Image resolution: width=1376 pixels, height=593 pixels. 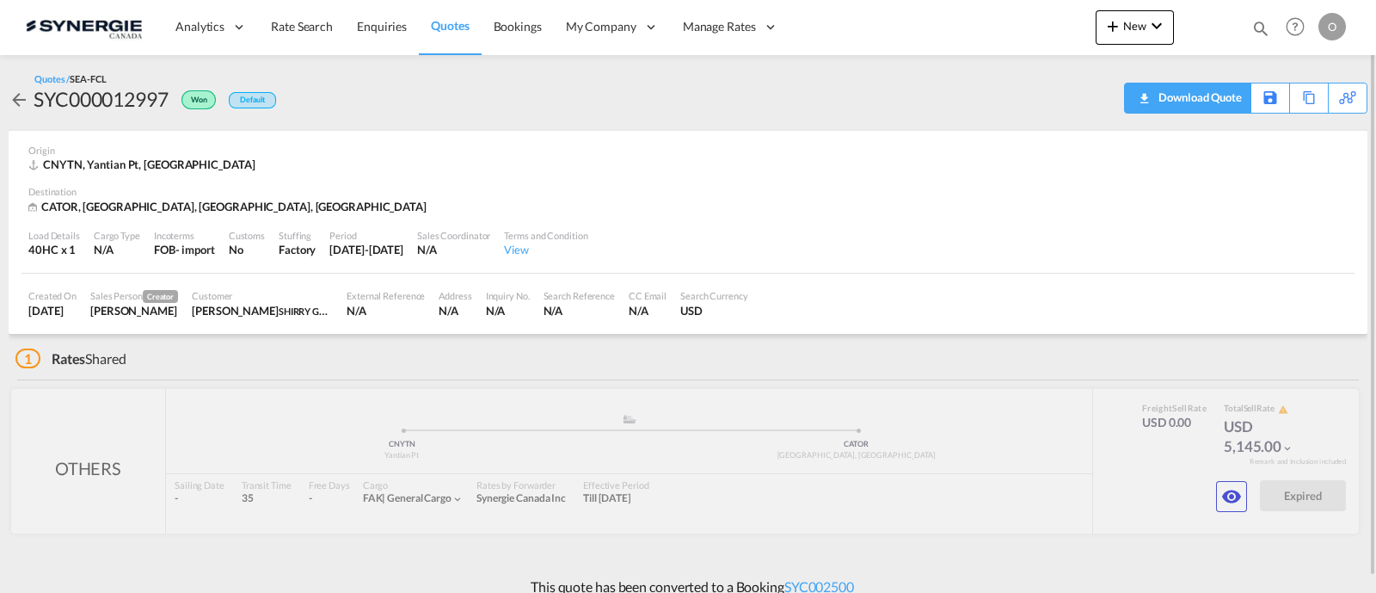 I want to click on md-icon: icon-download, so click(x=1144, y=92).